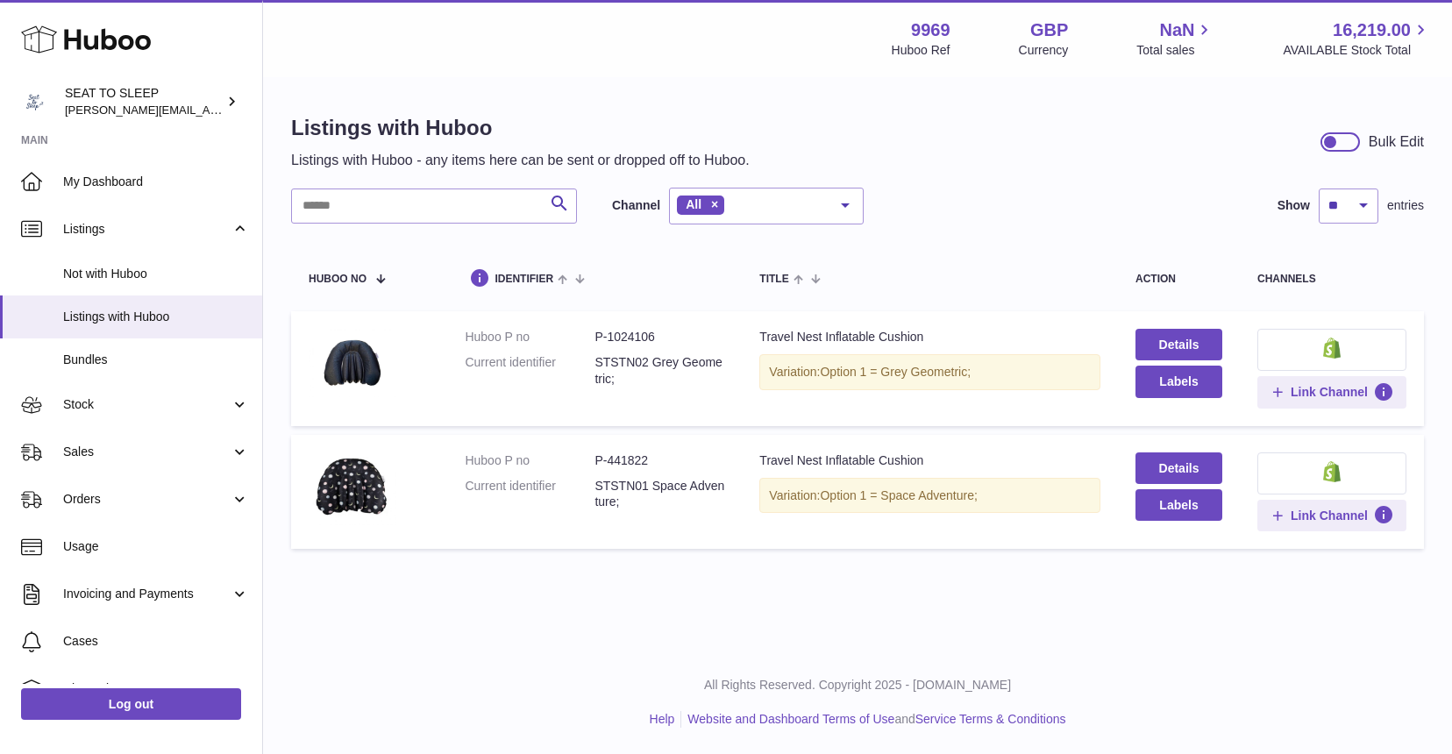  Describe the element at coordinates (1049, 30) in the screenshot. I see `strong: GBP` at that location.